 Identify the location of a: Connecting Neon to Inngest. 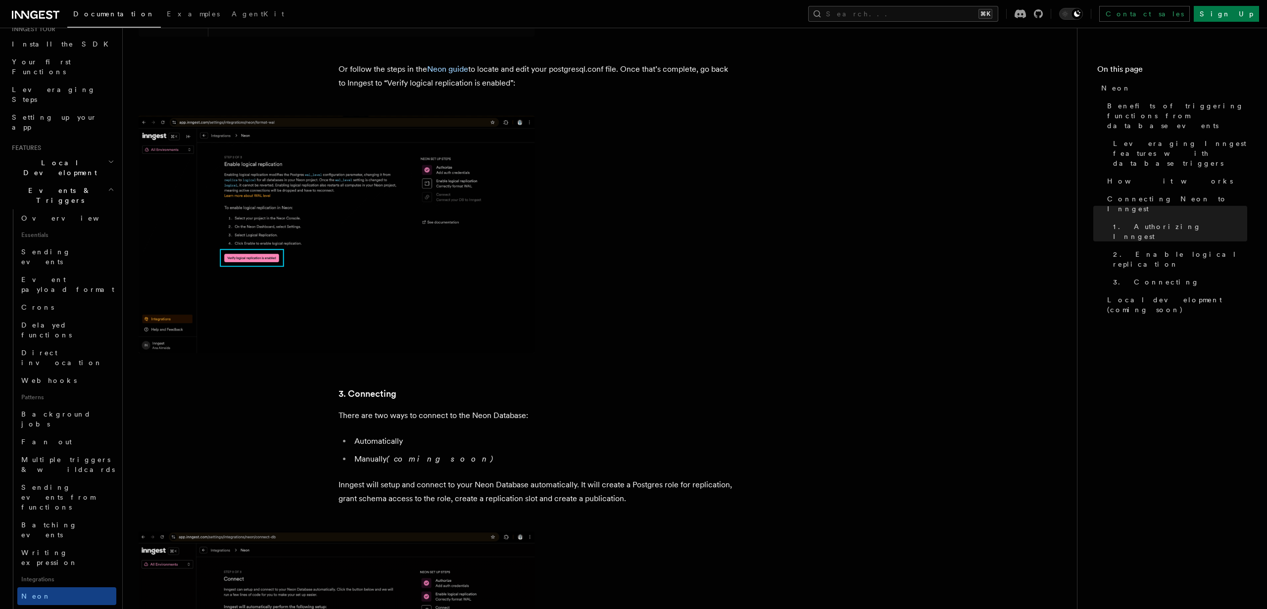
(1175, 204).